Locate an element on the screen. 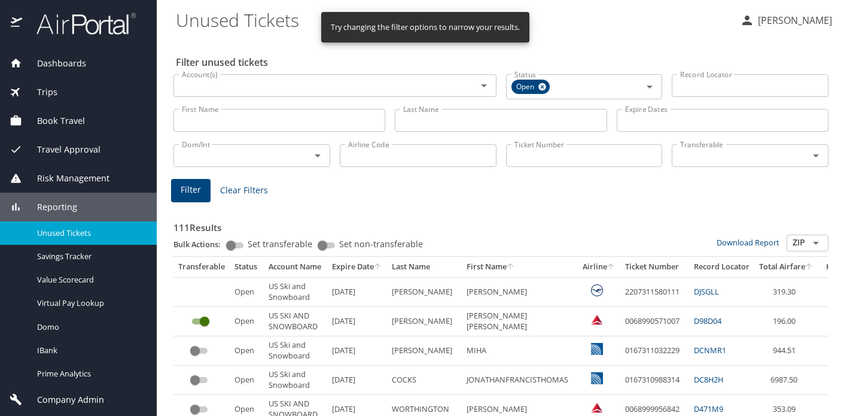  td: US SKI AND SNOWBOARD is located at coordinates (296, 321).